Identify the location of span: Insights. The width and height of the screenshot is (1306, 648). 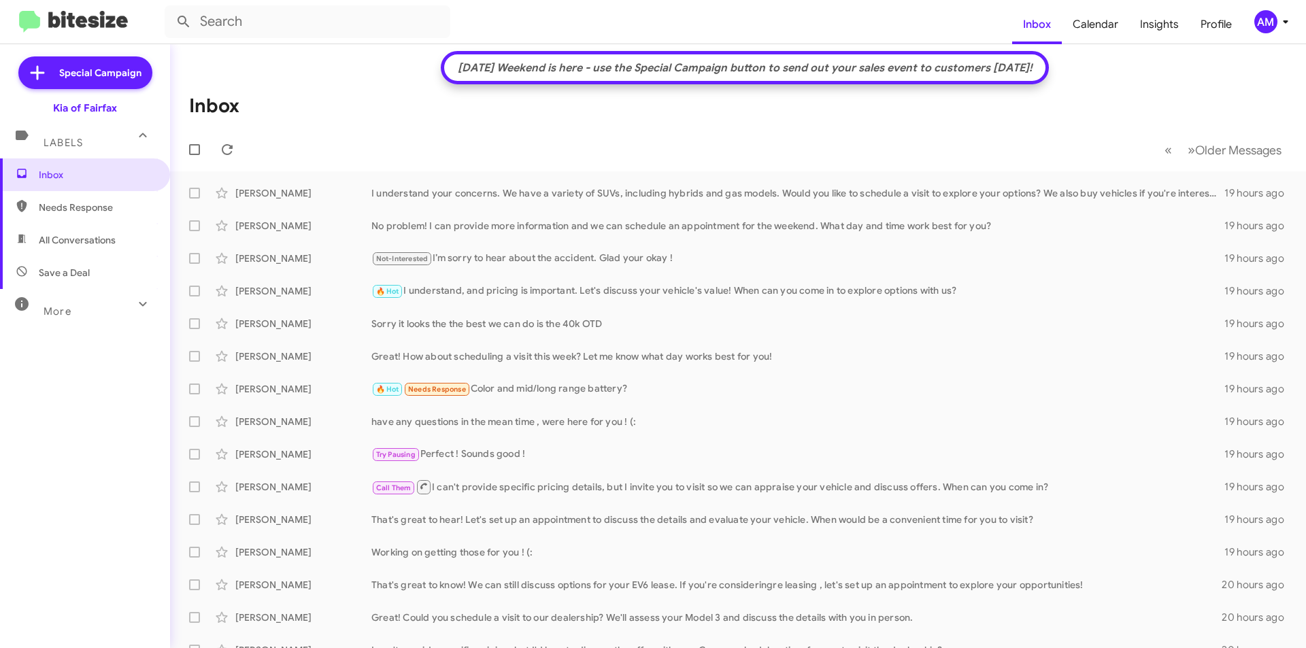
(1160, 24).